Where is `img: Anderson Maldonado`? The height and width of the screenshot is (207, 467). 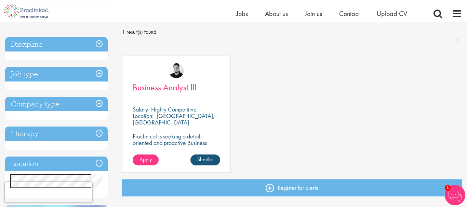
img: Anderson Maldonado is located at coordinates (176, 70).